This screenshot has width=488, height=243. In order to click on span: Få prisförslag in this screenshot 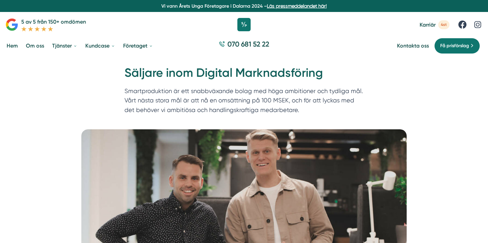, I will do `click(454, 46)`.